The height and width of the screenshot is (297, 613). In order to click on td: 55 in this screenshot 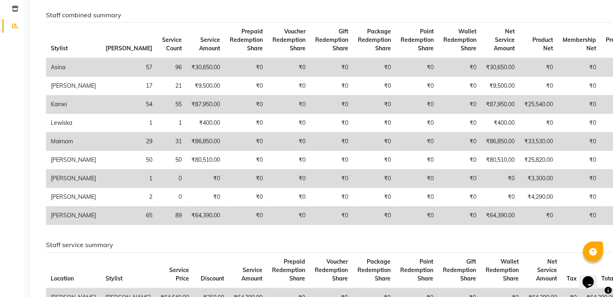, I will do `click(172, 105)`.